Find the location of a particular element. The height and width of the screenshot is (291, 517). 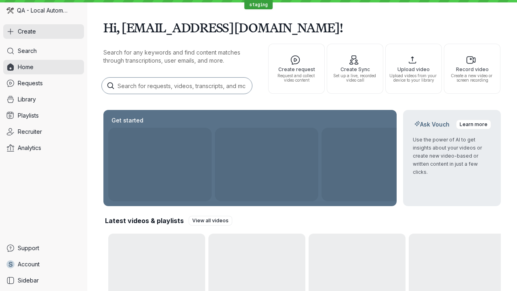

div: QA - Local Automation is located at coordinates (44, 11).